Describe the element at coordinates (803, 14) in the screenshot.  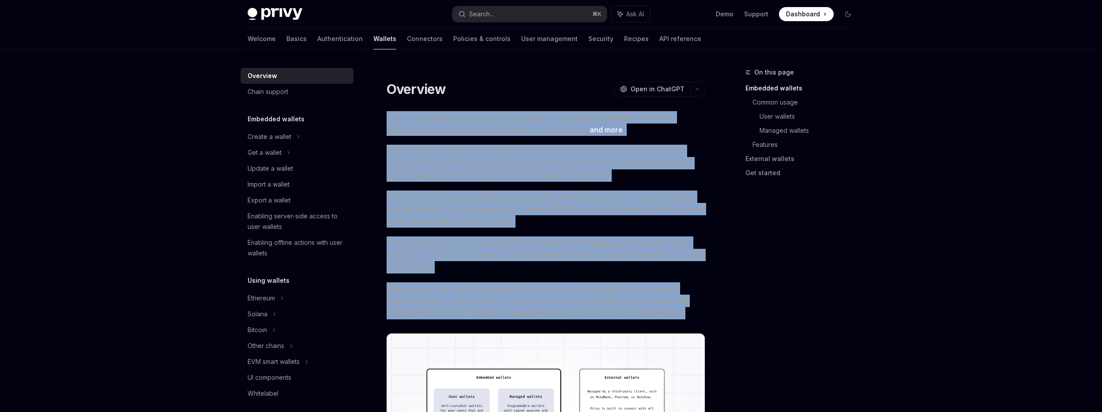
I see `span: Dashboard` at that location.